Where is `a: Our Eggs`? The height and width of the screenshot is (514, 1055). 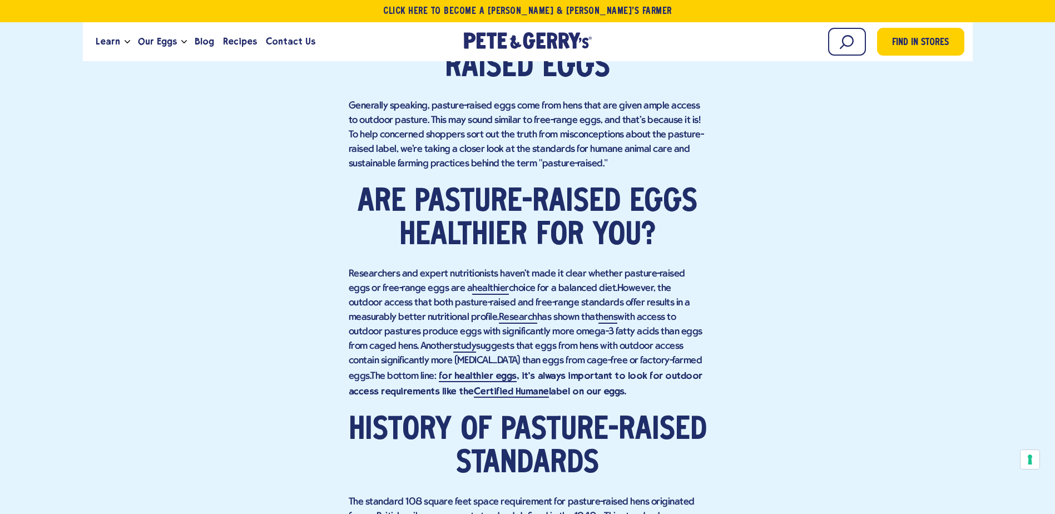
a: Our Eggs is located at coordinates (157, 42).